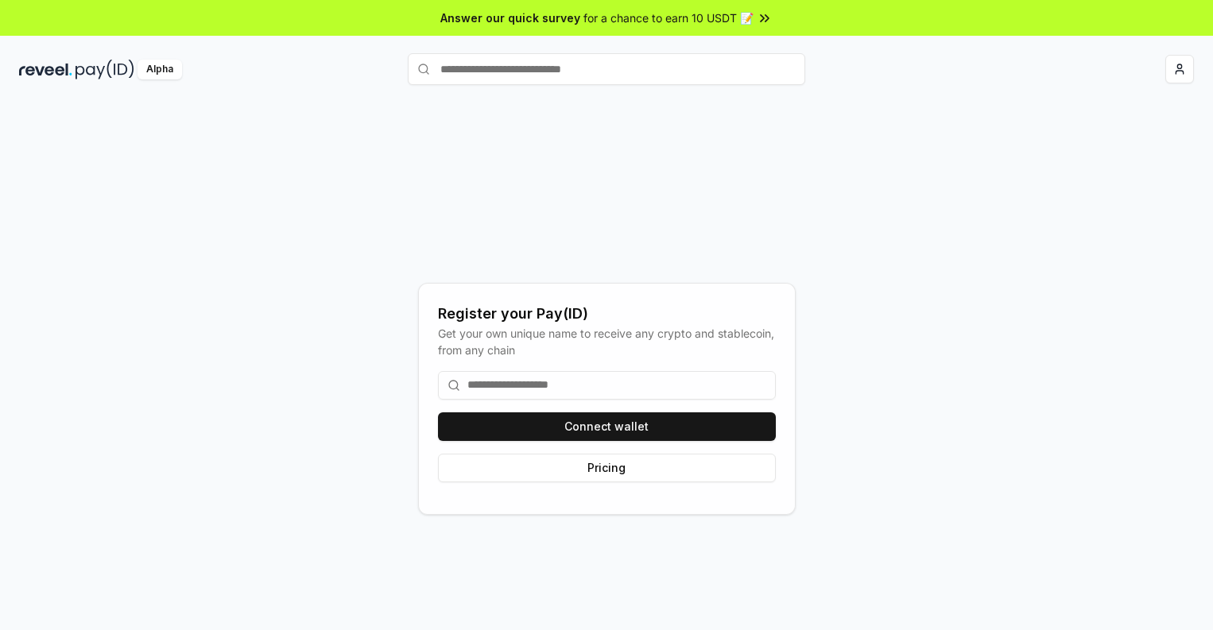 This screenshot has height=630, width=1213. Describe the element at coordinates (45, 69) in the screenshot. I see `img: reveel_dark` at that location.